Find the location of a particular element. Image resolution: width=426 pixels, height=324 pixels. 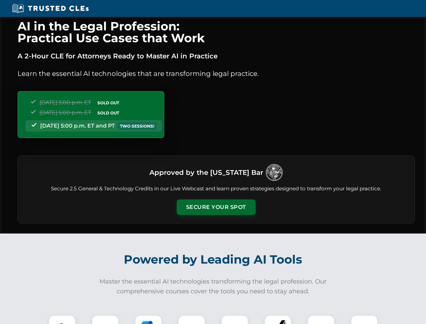

button: Secure Your Spot is located at coordinates (216, 207).